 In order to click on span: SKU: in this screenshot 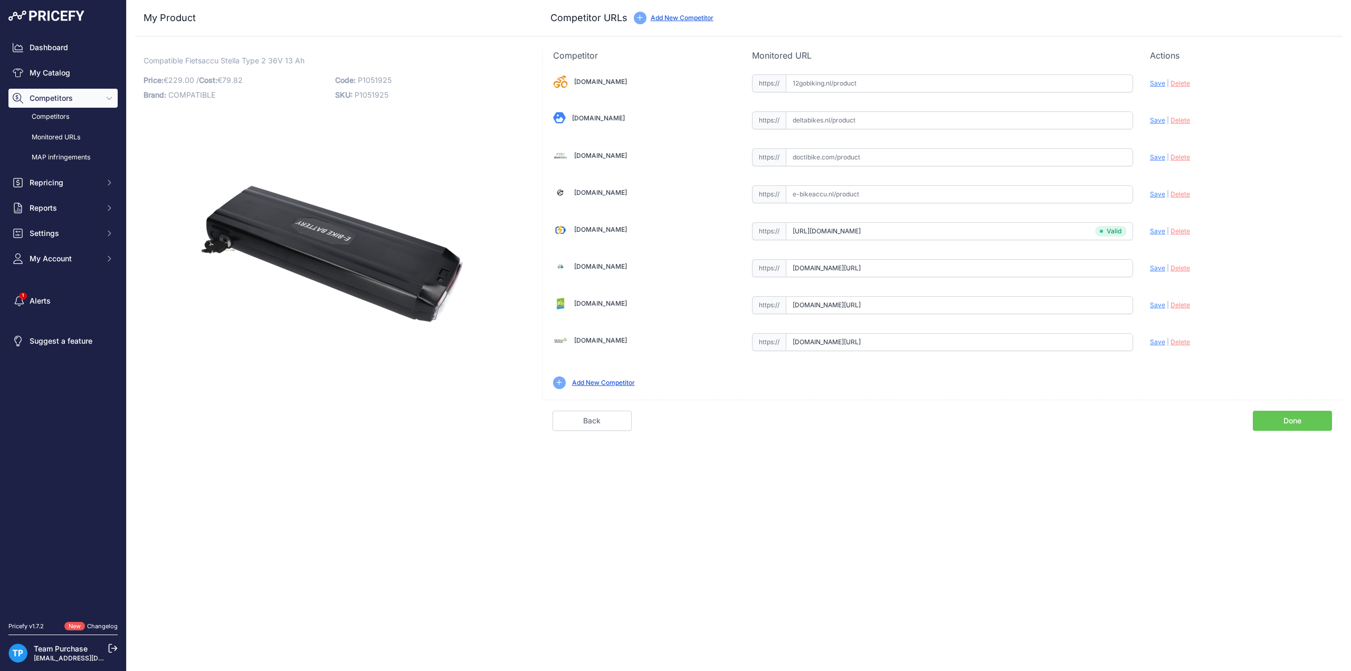, I will do `click(343, 94)`.